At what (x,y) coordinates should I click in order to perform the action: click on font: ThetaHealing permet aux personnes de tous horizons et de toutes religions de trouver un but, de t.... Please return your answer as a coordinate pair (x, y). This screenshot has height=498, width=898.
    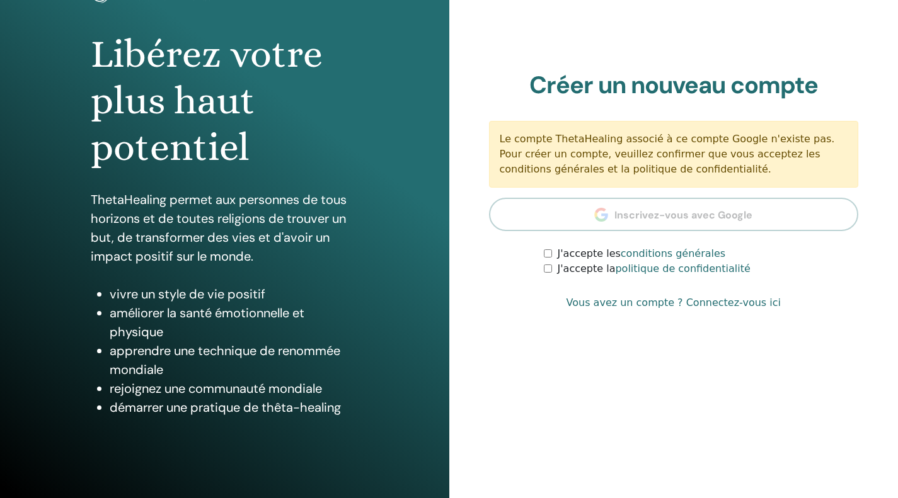
    Looking at the image, I should click on (219, 228).